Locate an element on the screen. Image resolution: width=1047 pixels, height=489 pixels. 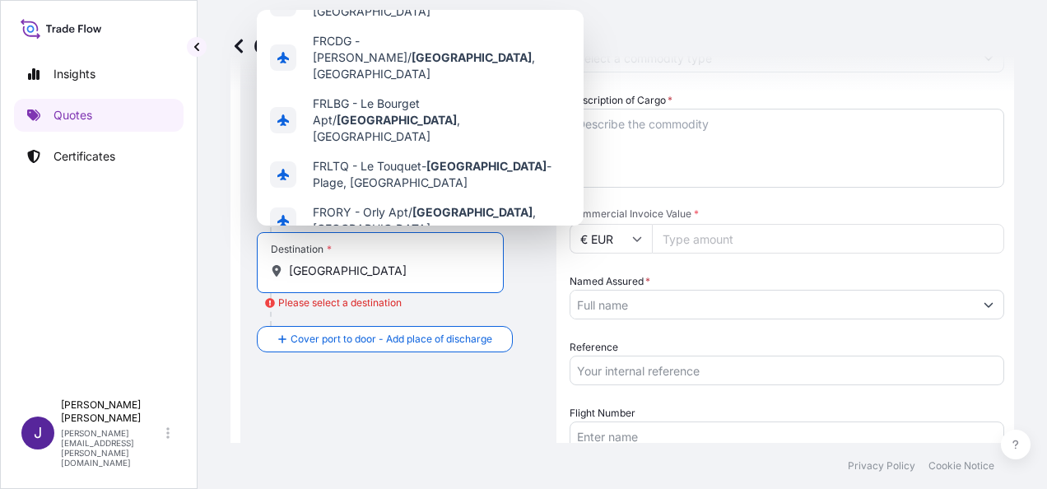
p: Insights is located at coordinates (74, 74).